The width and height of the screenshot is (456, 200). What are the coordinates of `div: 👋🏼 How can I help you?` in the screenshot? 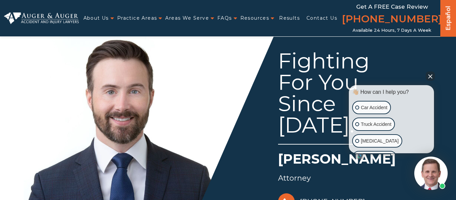 It's located at (391, 92).